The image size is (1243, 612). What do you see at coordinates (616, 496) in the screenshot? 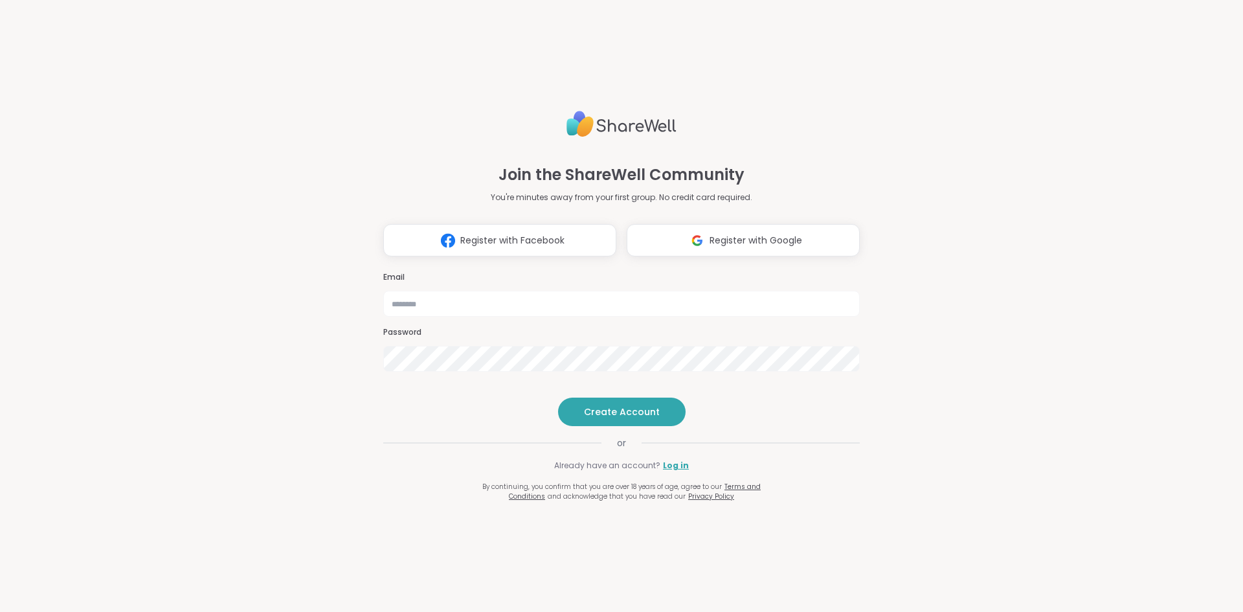
I see `span: and acknowledge that you have read our` at bounding box center [616, 496].